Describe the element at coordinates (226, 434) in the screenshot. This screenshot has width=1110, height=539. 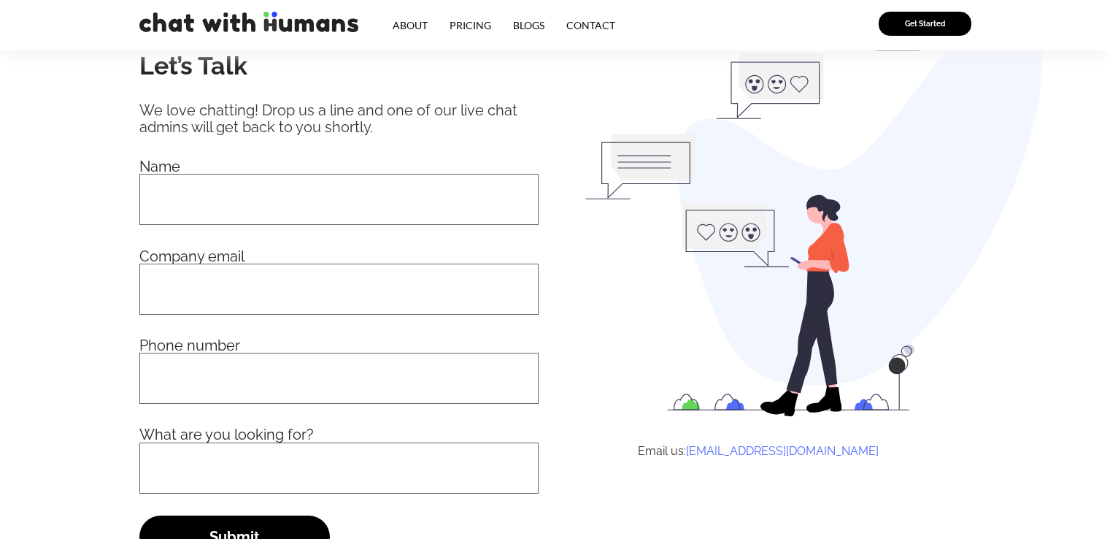
I see `label: What are you looking for?` at that location.